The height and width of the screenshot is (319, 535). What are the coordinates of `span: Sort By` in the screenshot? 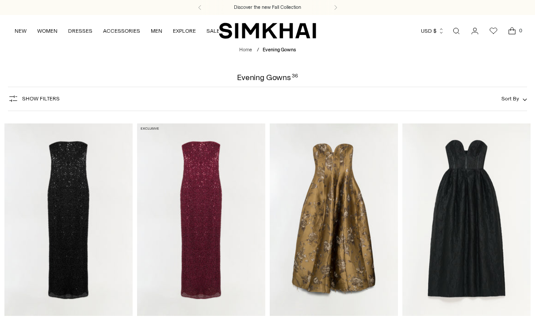 It's located at (510, 99).